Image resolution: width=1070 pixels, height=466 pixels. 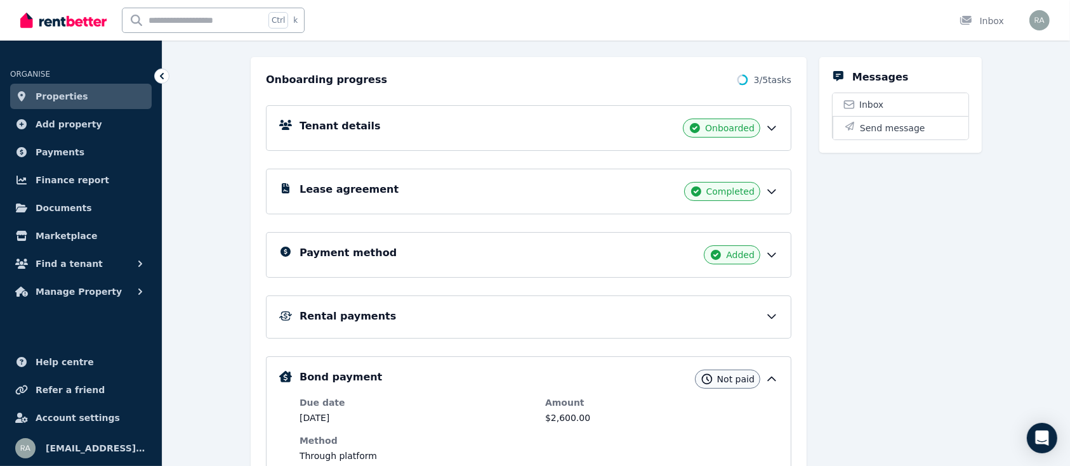 What do you see at coordinates (892, 128) in the screenshot?
I see `span: Send message` at bounding box center [892, 128].